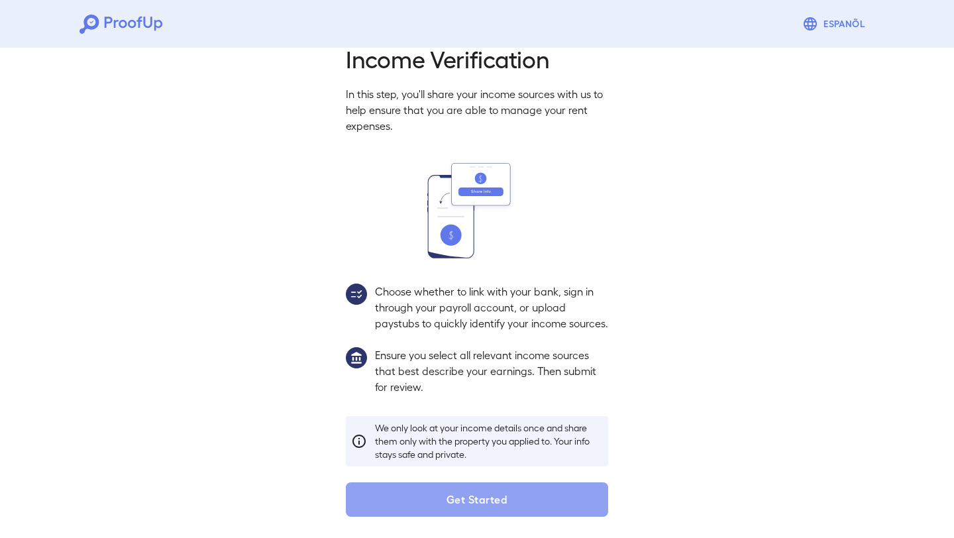 The width and height of the screenshot is (954, 538). What do you see at coordinates (489, 441) in the screenshot?
I see `p: We only look at your income details once and share them only with the property you applied to. Yo...` at bounding box center [489, 441].